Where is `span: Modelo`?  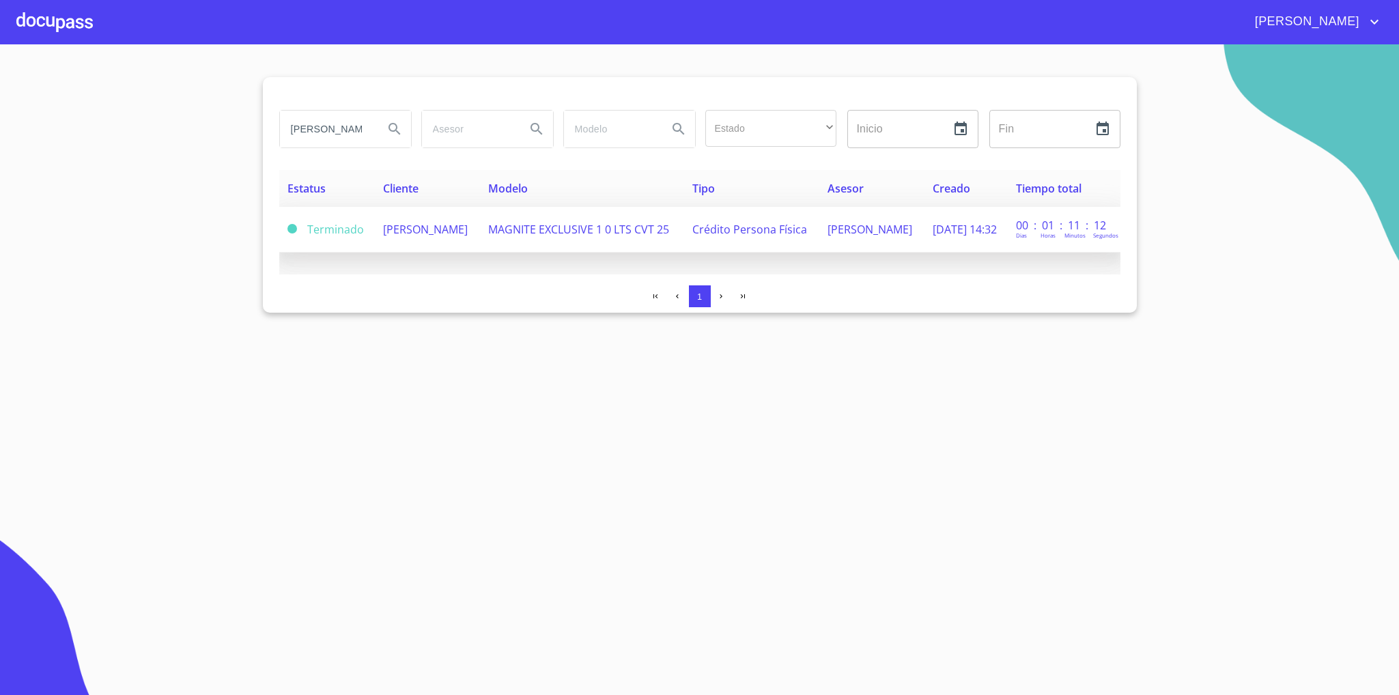 span: Modelo is located at coordinates (508, 188).